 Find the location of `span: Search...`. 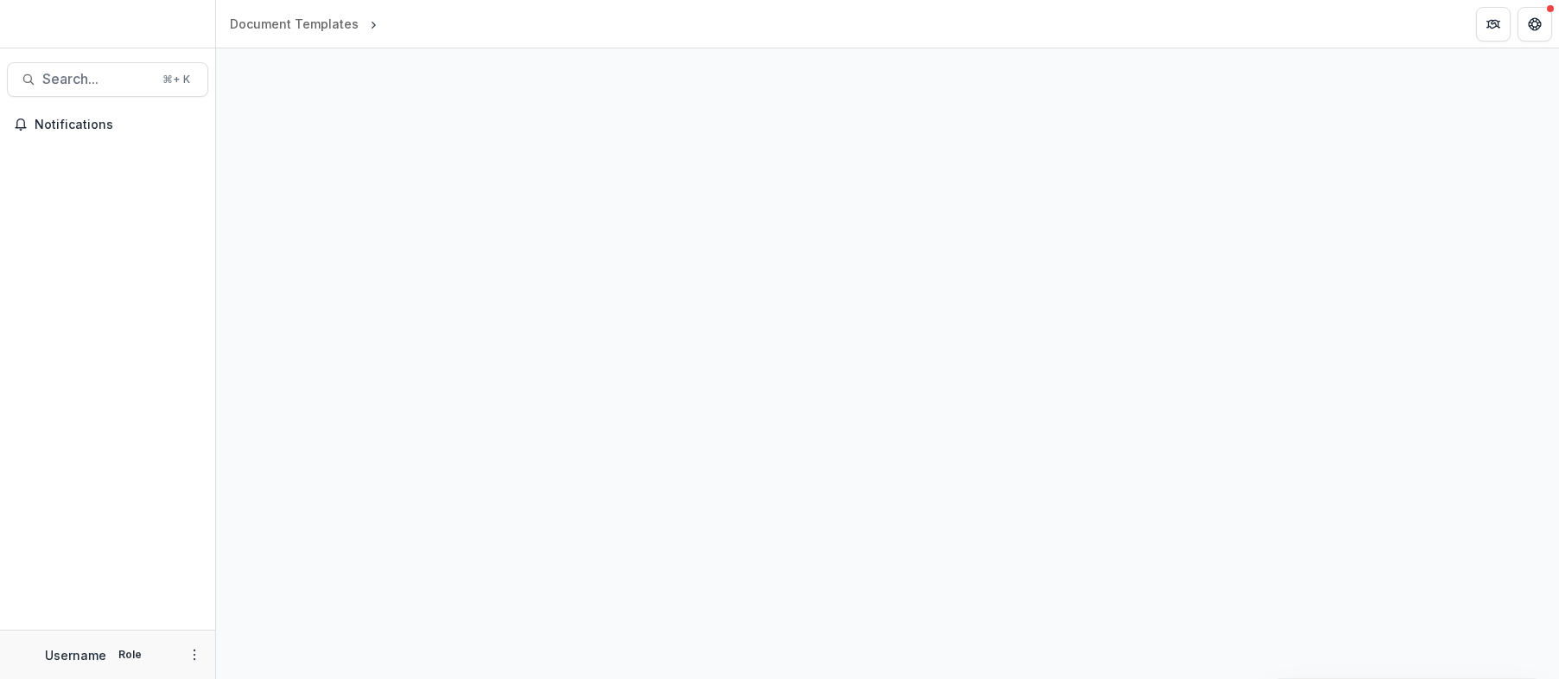

span: Search... is located at coordinates (97, 79).